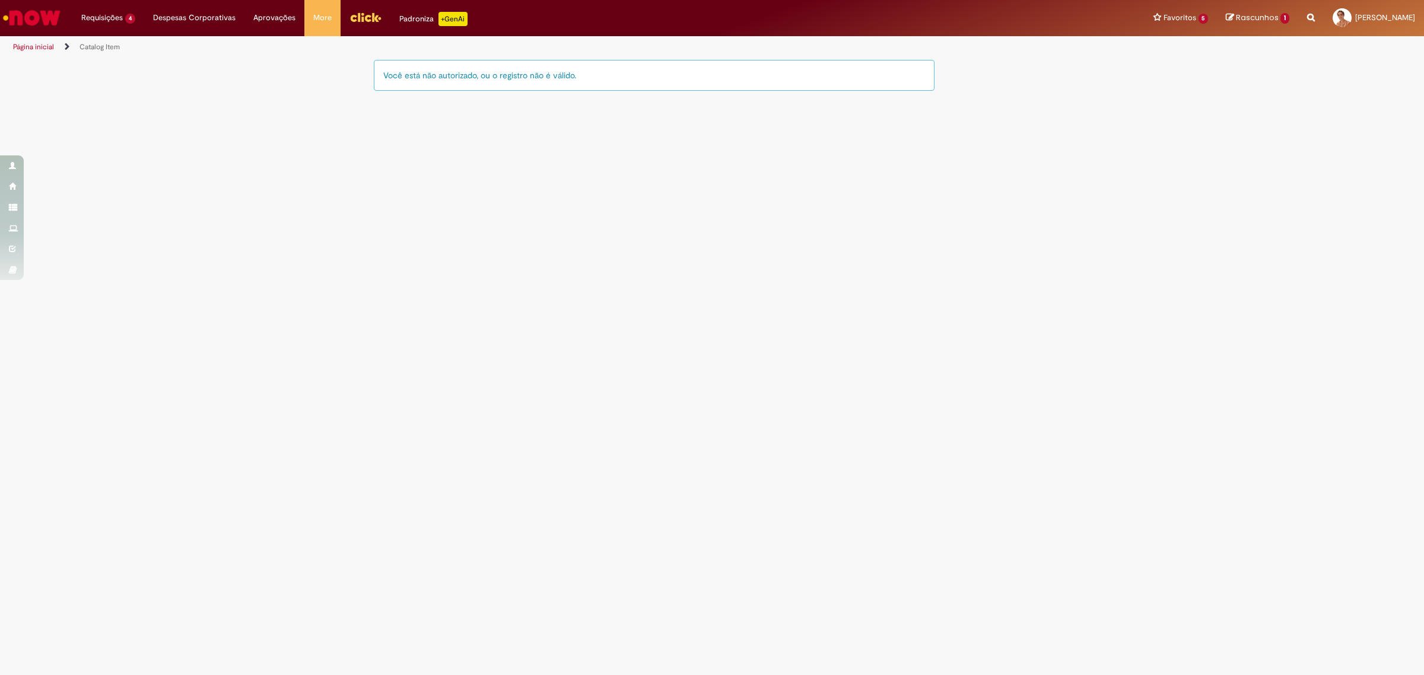  Describe the element at coordinates (1203, 18) in the screenshot. I see `span: 5` at that location.